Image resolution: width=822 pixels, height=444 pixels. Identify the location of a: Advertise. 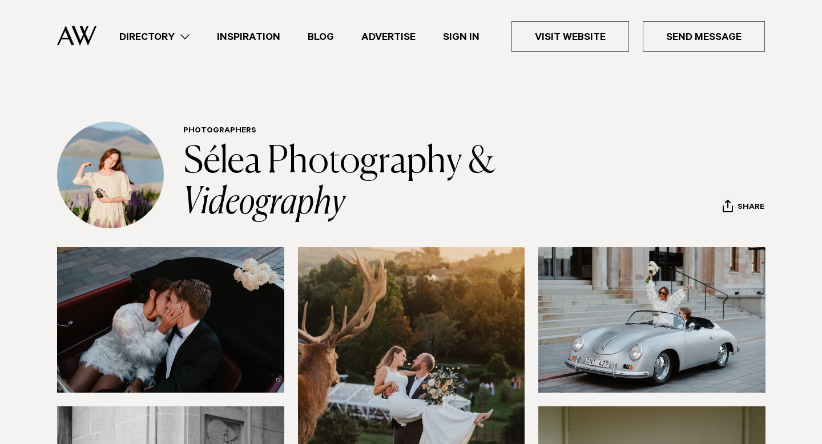
(388, 37).